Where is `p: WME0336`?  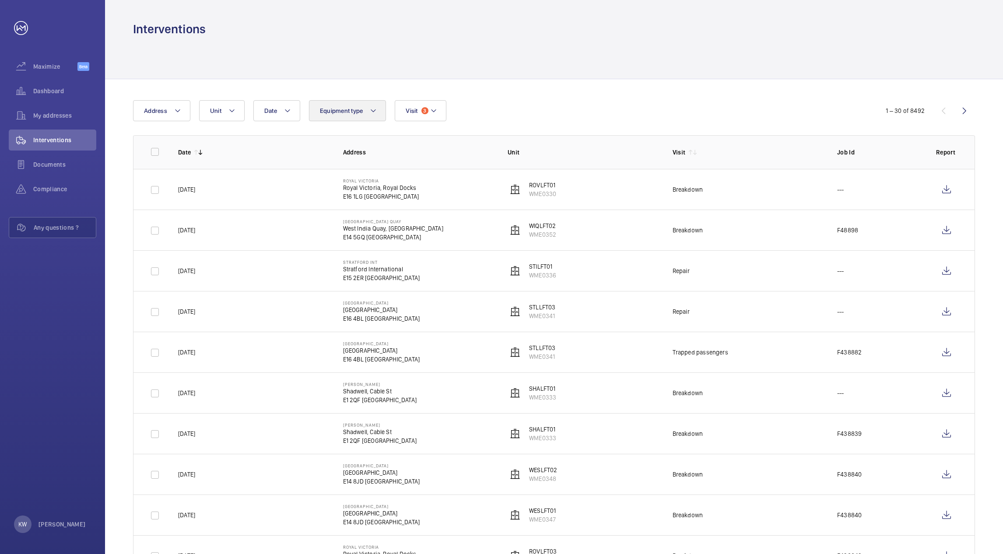
p: WME0336 is located at coordinates (543, 275).